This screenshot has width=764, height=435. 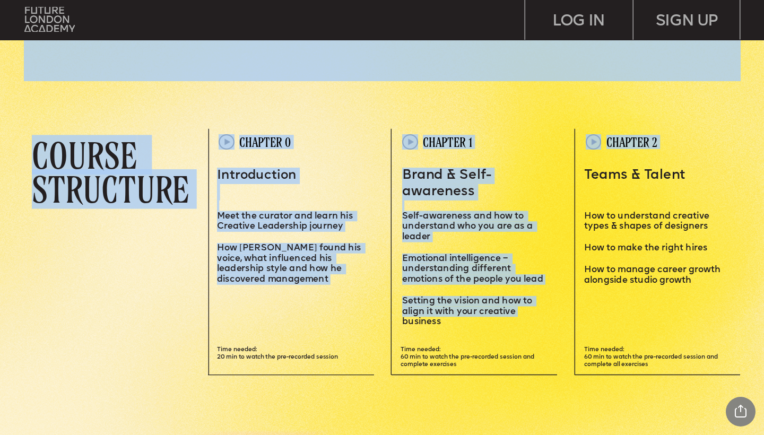 What do you see at coordinates (237, 350) in the screenshot?
I see `span: Time needed:` at bounding box center [237, 350].